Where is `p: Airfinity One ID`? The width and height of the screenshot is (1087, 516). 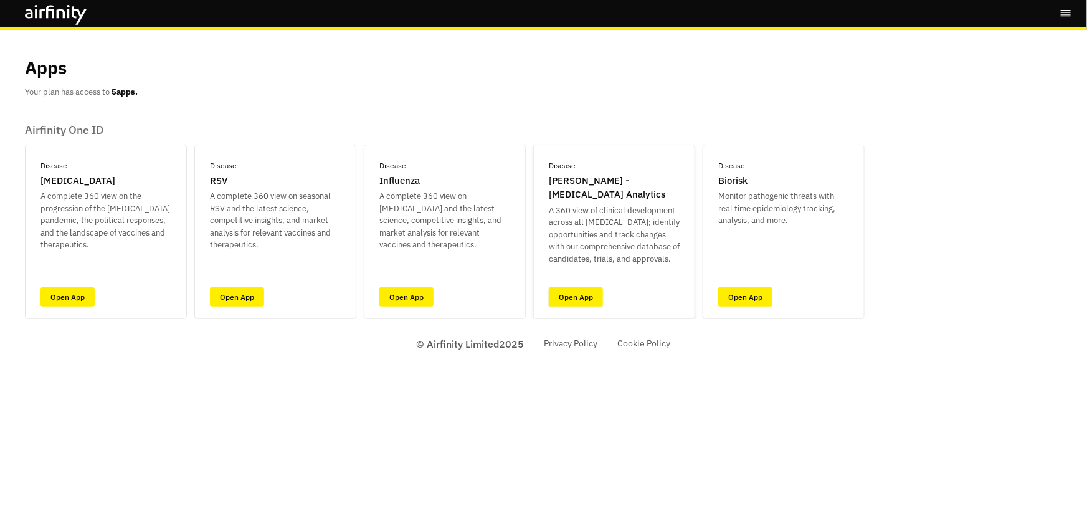 p: Airfinity One ID is located at coordinates (445, 130).